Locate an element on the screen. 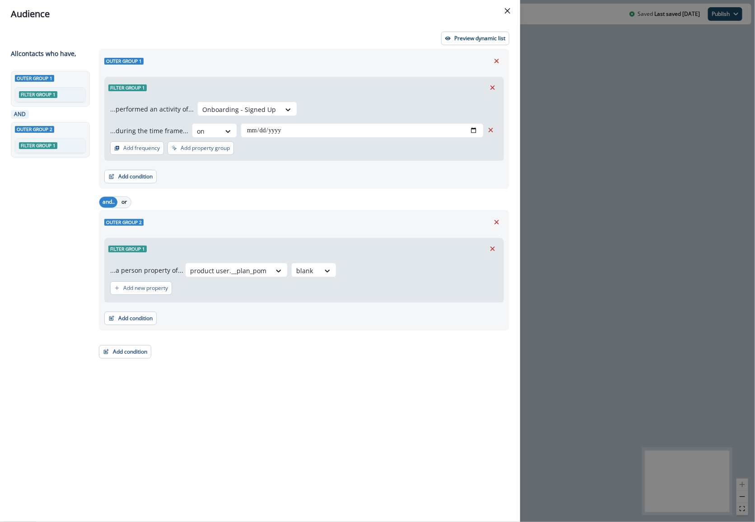  p: ...performed an activity of... is located at coordinates (152, 109).